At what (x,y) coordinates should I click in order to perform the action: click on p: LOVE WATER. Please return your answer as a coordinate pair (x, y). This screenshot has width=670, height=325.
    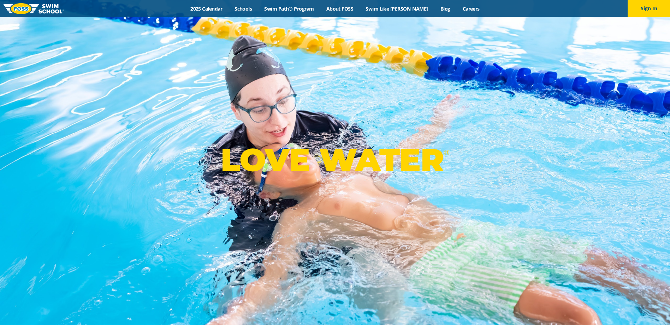
    Looking at the image, I should click on (335, 160).